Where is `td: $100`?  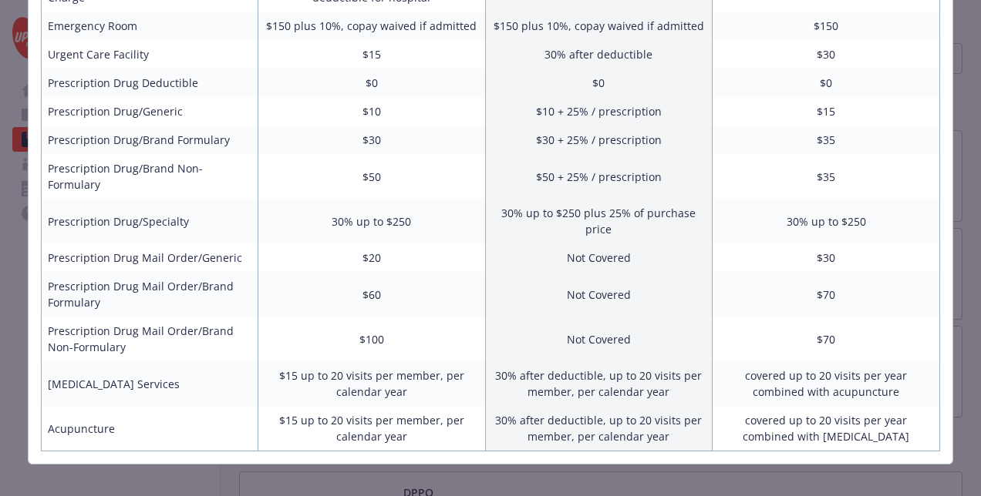
td: $100 is located at coordinates (371, 339).